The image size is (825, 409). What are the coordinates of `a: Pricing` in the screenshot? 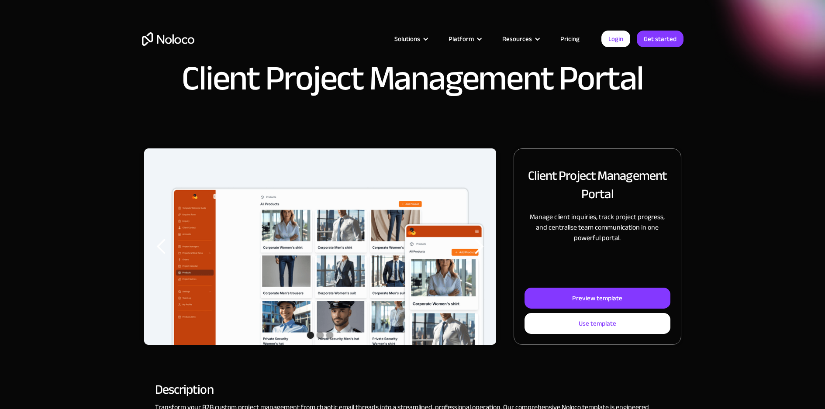 It's located at (570, 39).